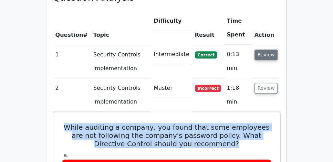 The image size is (333, 162). Describe the element at coordinates (267, 28) in the screenshot. I see `th: Action` at that location.